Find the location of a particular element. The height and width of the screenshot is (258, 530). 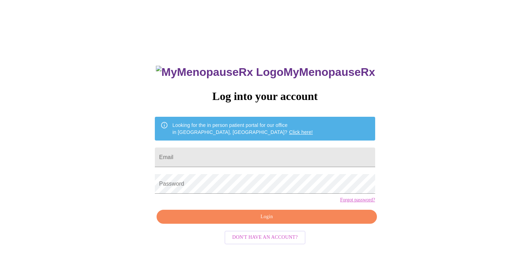

button: Login is located at coordinates (266, 217).